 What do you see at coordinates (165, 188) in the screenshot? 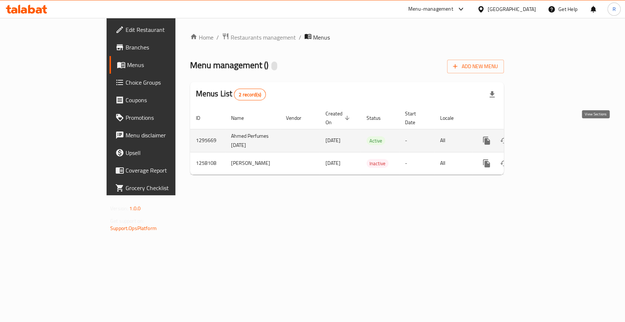
I see `span: Grocery Checklist` at bounding box center [165, 188].